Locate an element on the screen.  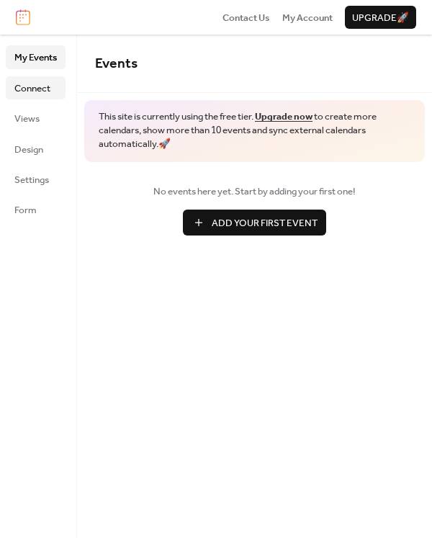
span: Connect is located at coordinates (32, 89).